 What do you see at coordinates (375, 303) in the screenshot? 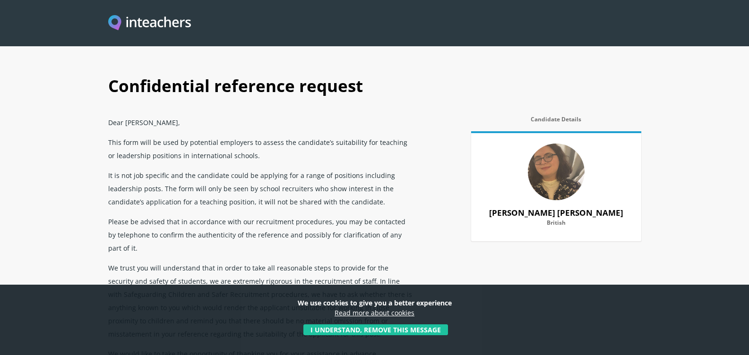
I see `strong: We use cookies to give you a better experience` at bounding box center [375, 303].